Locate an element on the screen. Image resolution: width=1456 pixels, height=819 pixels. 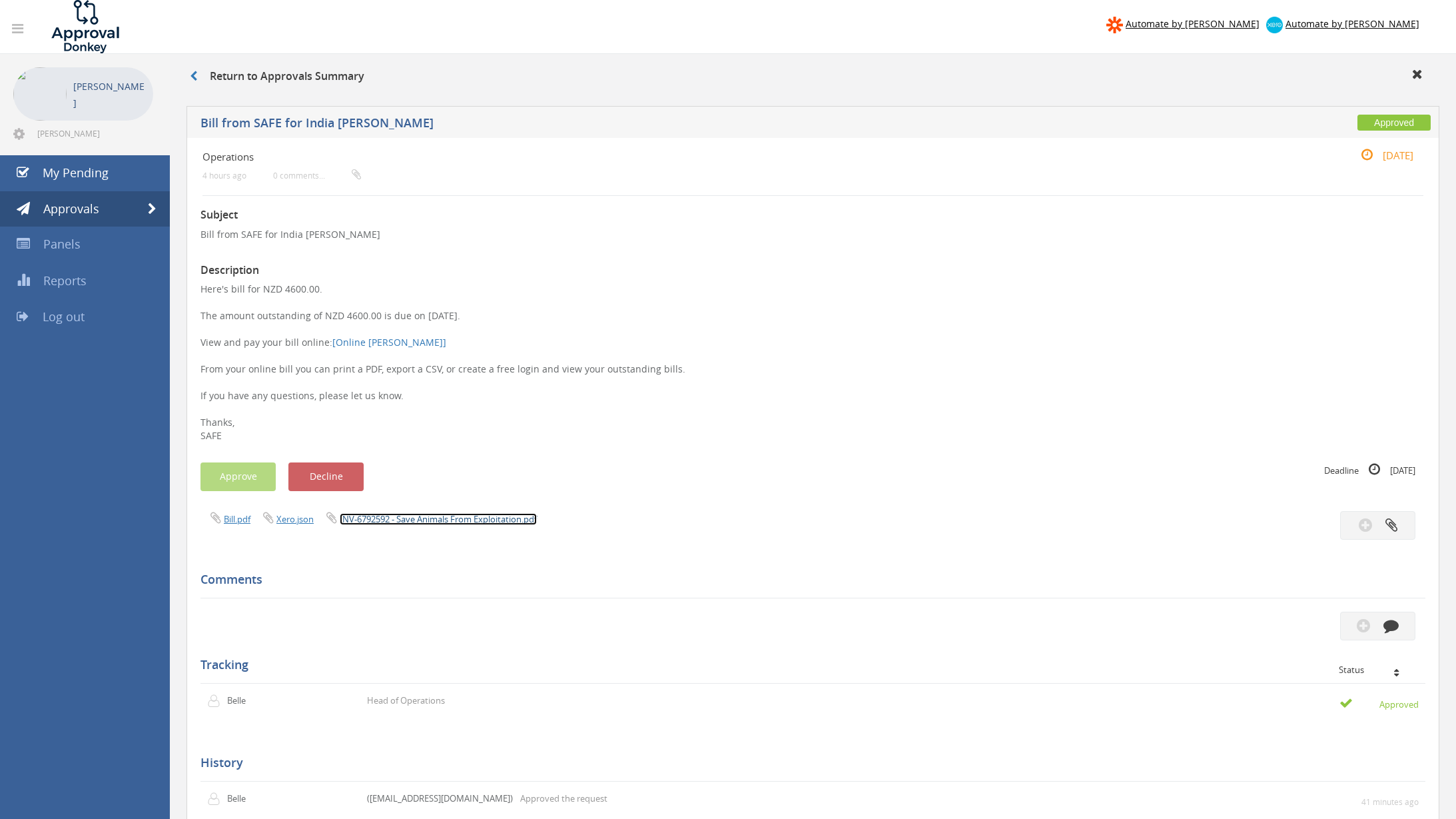
p: Head of Operations is located at coordinates (406, 700).